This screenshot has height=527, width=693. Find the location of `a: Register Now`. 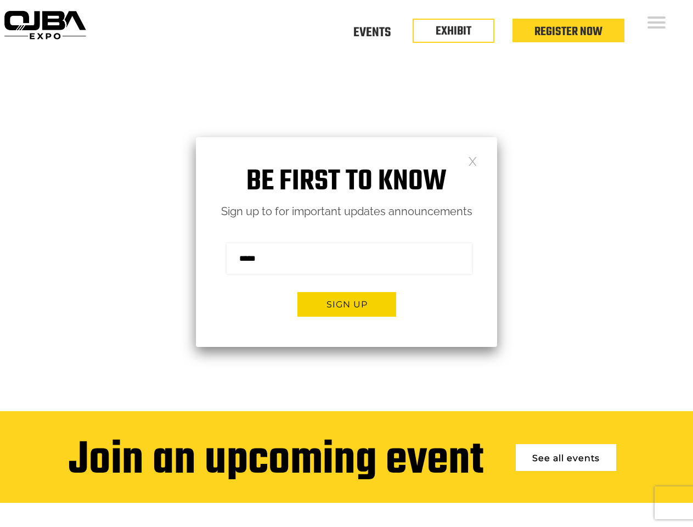

a: Register Now is located at coordinates (569, 32).